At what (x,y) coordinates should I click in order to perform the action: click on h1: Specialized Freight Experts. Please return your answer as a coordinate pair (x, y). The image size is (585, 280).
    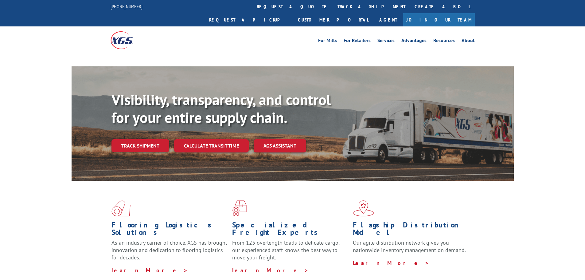
    Looking at the image, I should click on (290, 230).